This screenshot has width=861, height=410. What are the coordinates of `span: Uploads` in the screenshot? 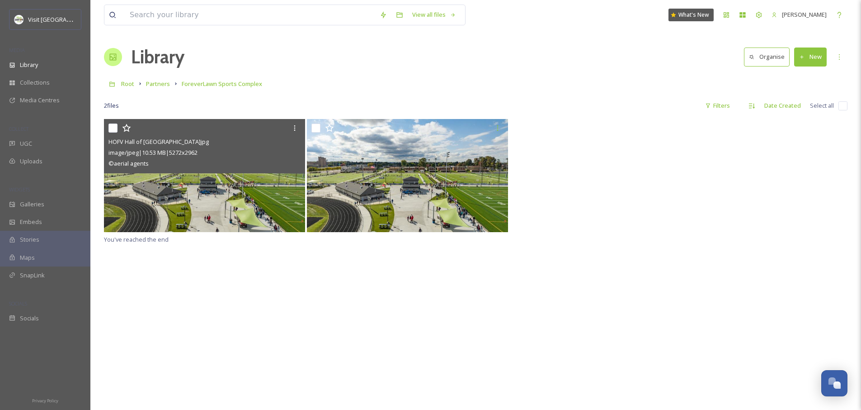 It's located at (31, 161).